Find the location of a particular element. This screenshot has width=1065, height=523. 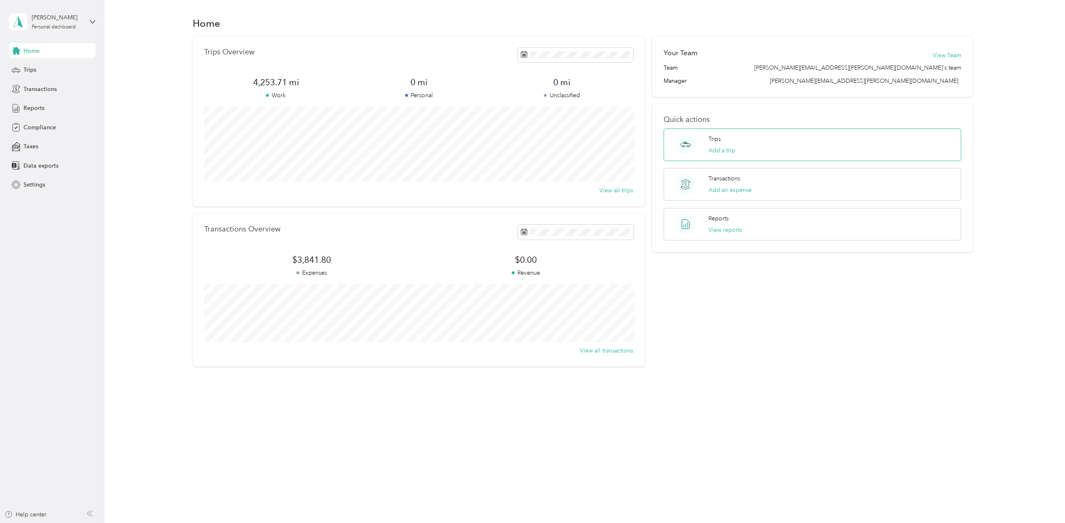

div: Personal dashboard is located at coordinates (54, 27).